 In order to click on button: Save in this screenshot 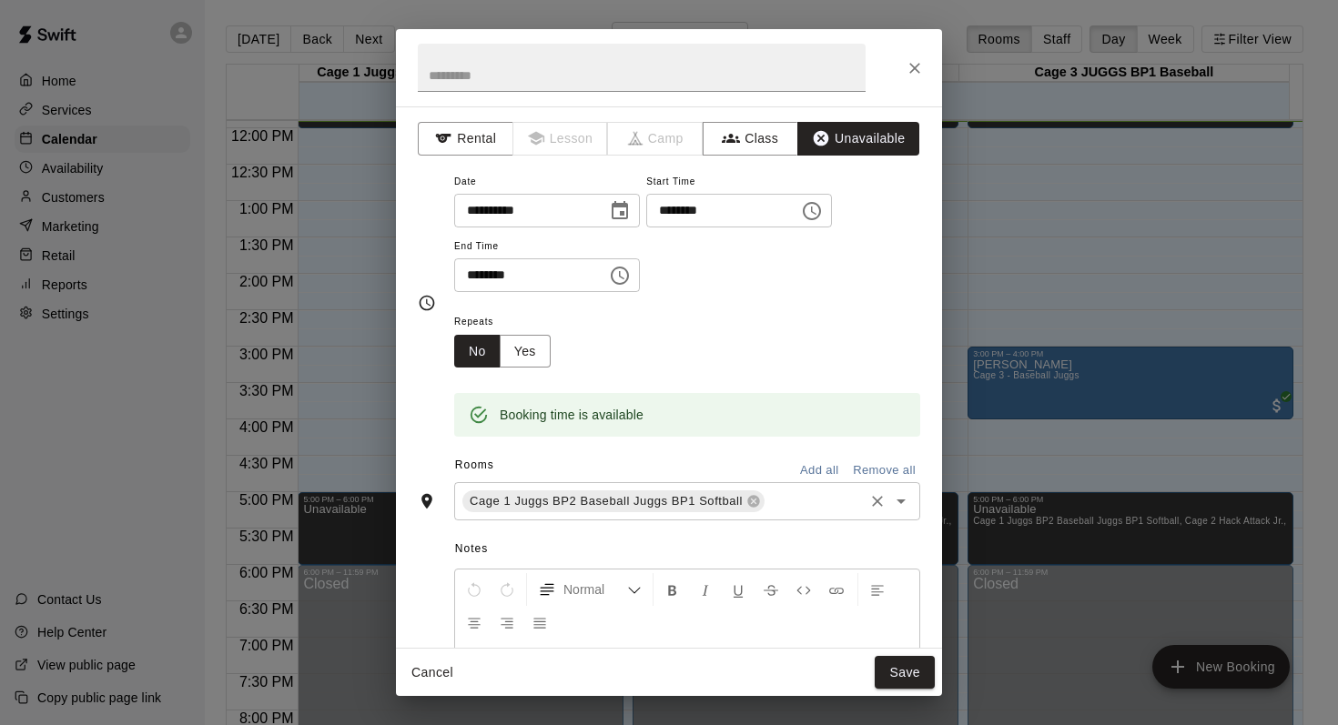, I will do `click(905, 673)`.